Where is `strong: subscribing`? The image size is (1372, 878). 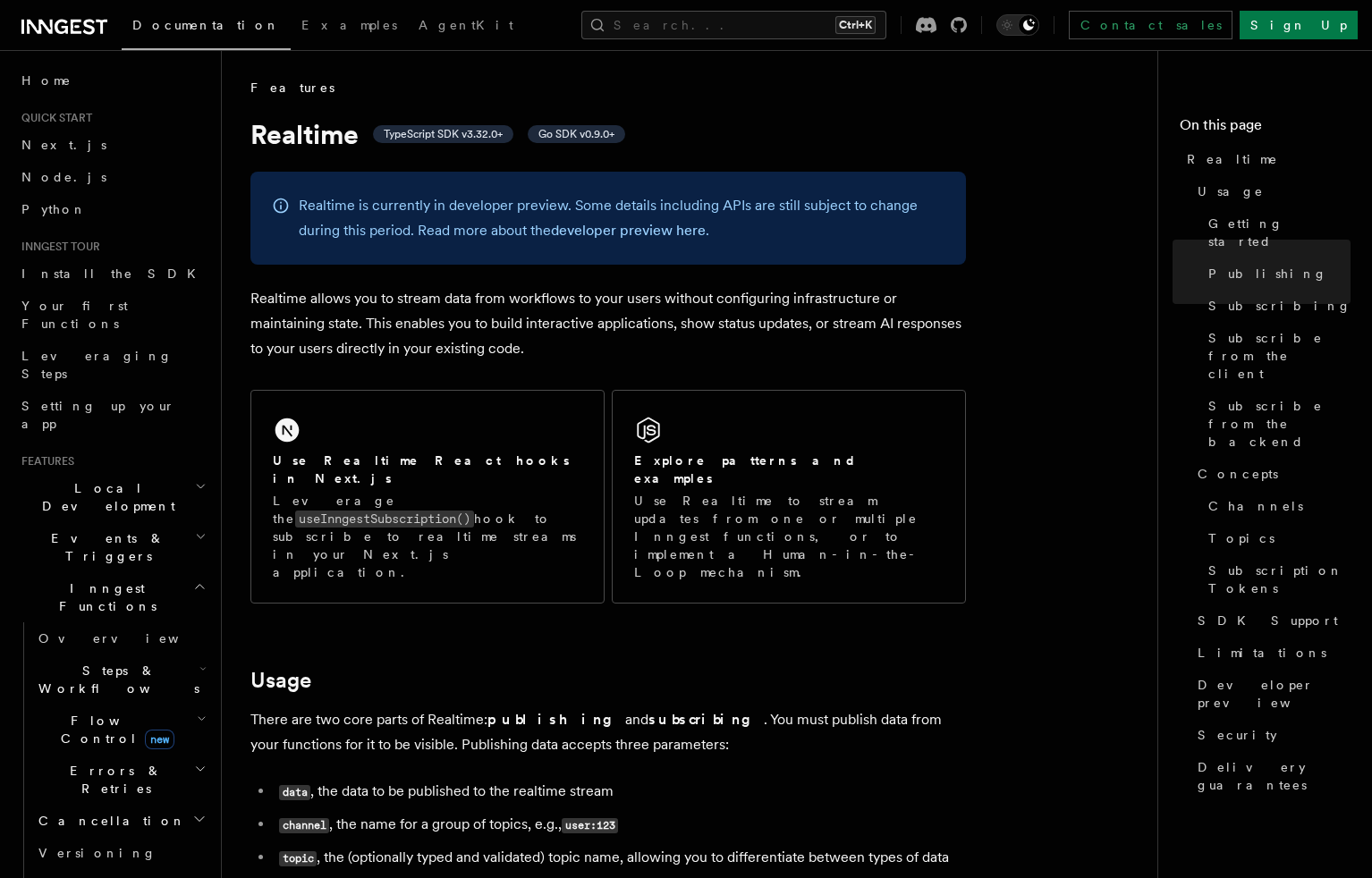 strong: subscribing is located at coordinates (706, 719).